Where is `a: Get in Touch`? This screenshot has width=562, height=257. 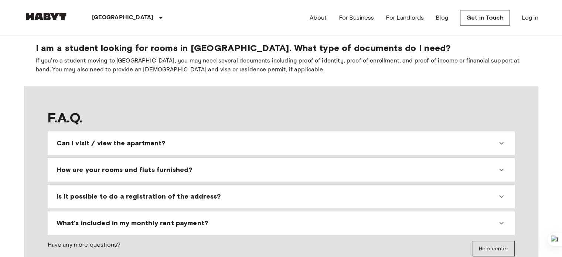
a: Get in Touch is located at coordinates (485, 18).